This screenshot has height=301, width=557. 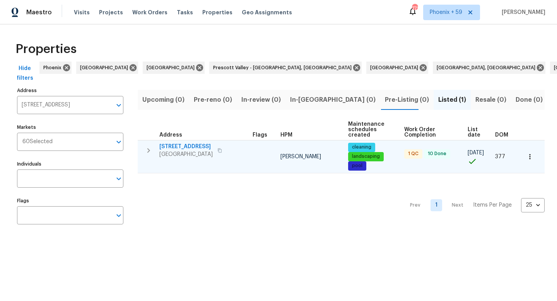 What do you see at coordinates (475, 132) in the screenshot?
I see `span: List date` at bounding box center [475, 132].